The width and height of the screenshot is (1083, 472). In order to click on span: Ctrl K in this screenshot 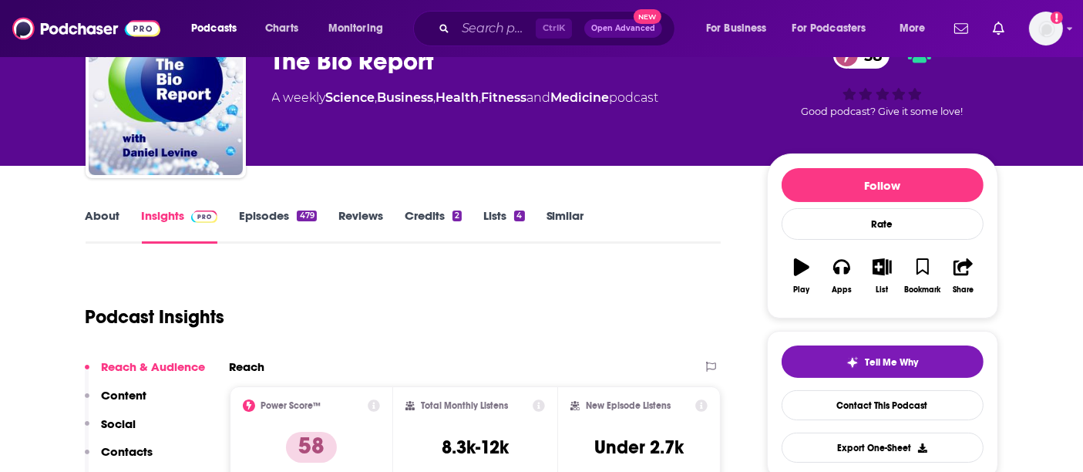, I will do `click(554, 29)`.